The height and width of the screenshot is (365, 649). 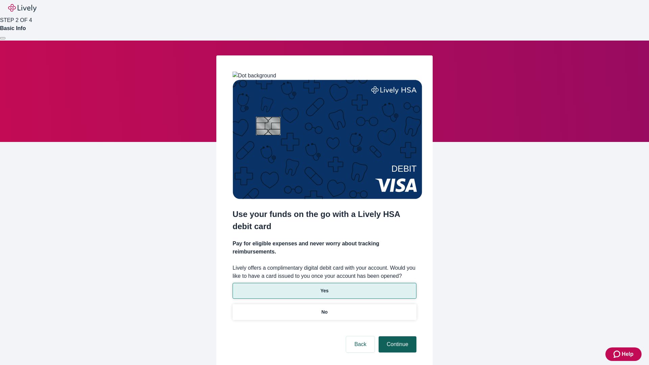 What do you see at coordinates (623, 354) in the screenshot?
I see `button: Zendesk support iconHelp` at bounding box center [623, 354].